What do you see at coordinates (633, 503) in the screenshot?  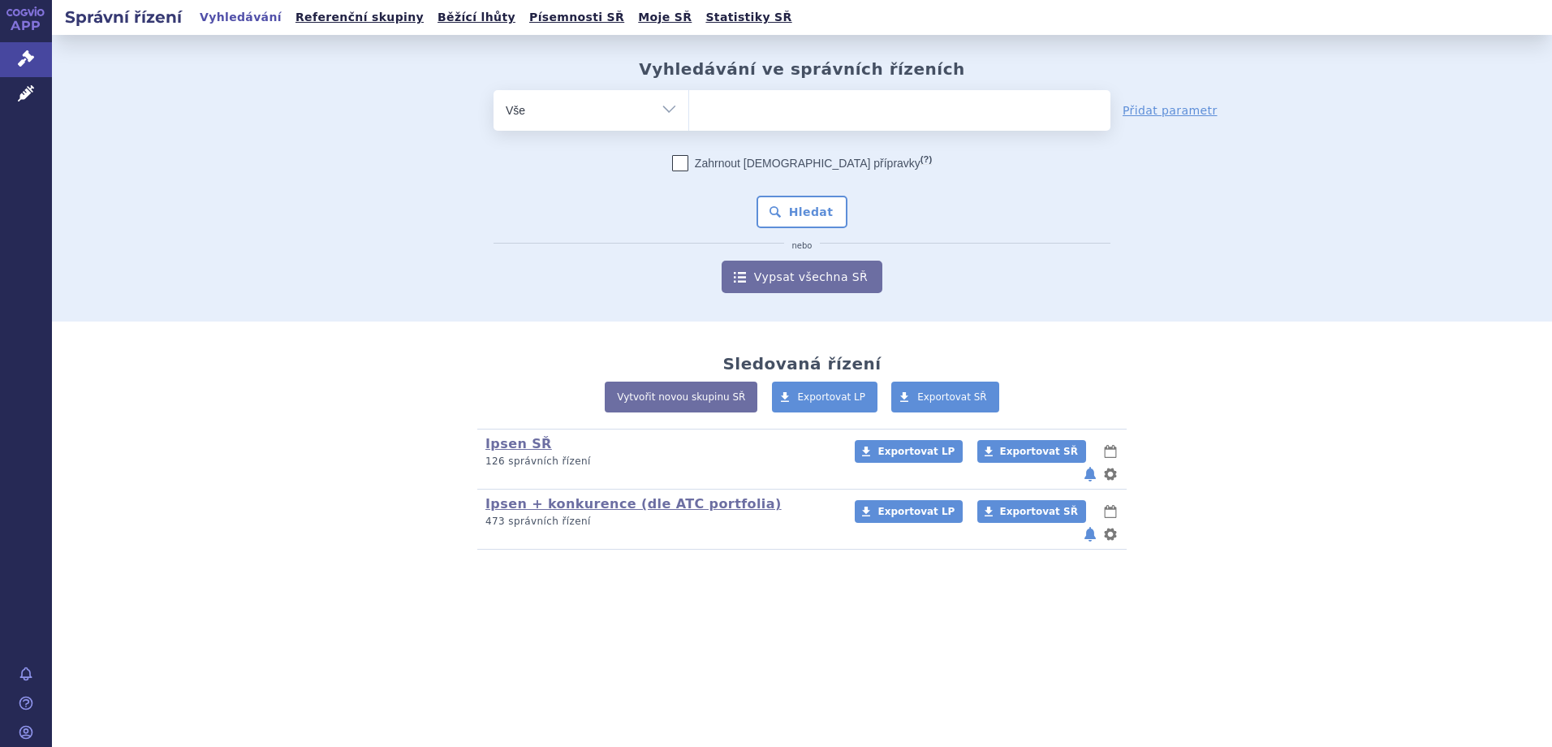 I see `a: Ipsen + konkurence (dle ATC portfolia)` at bounding box center [633, 503].